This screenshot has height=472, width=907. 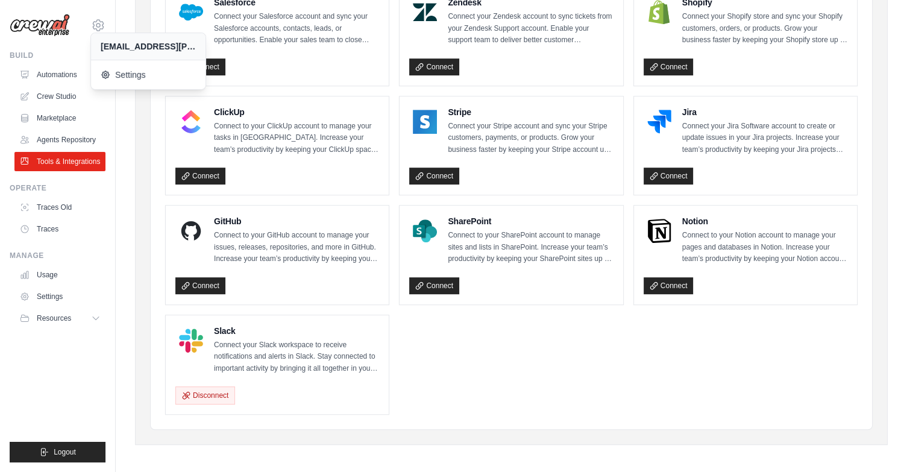 I want to click on a: Usage, so click(x=60, y=275).